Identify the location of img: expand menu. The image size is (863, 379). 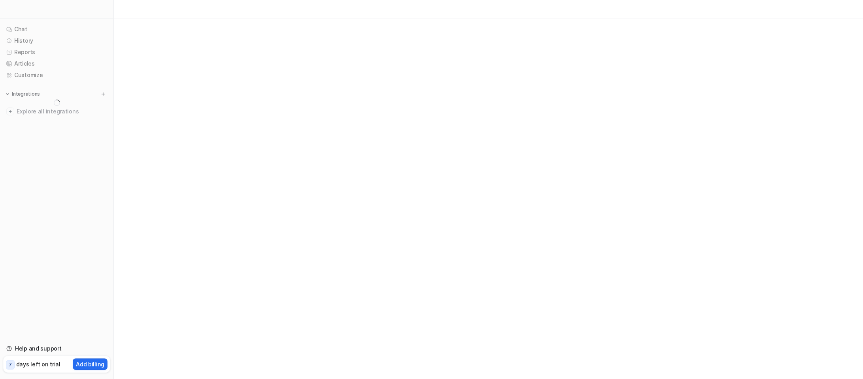
(8, 94).